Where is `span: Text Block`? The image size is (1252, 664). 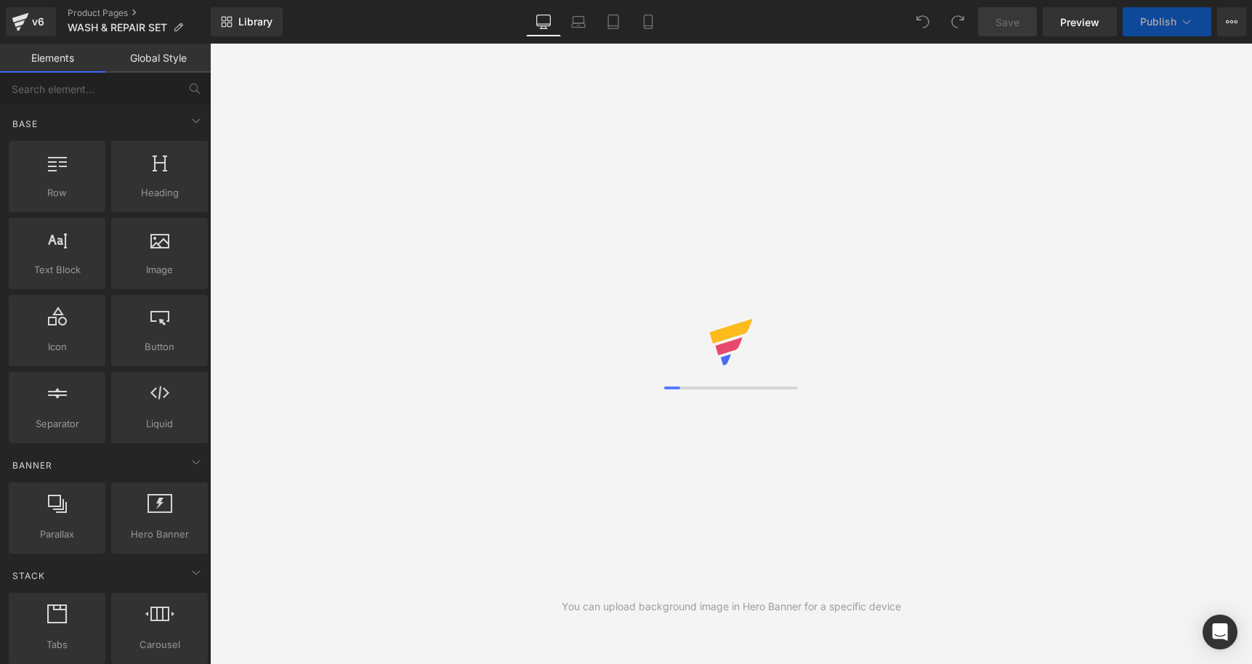
span: Text Block is located at coordinates (57, 269).